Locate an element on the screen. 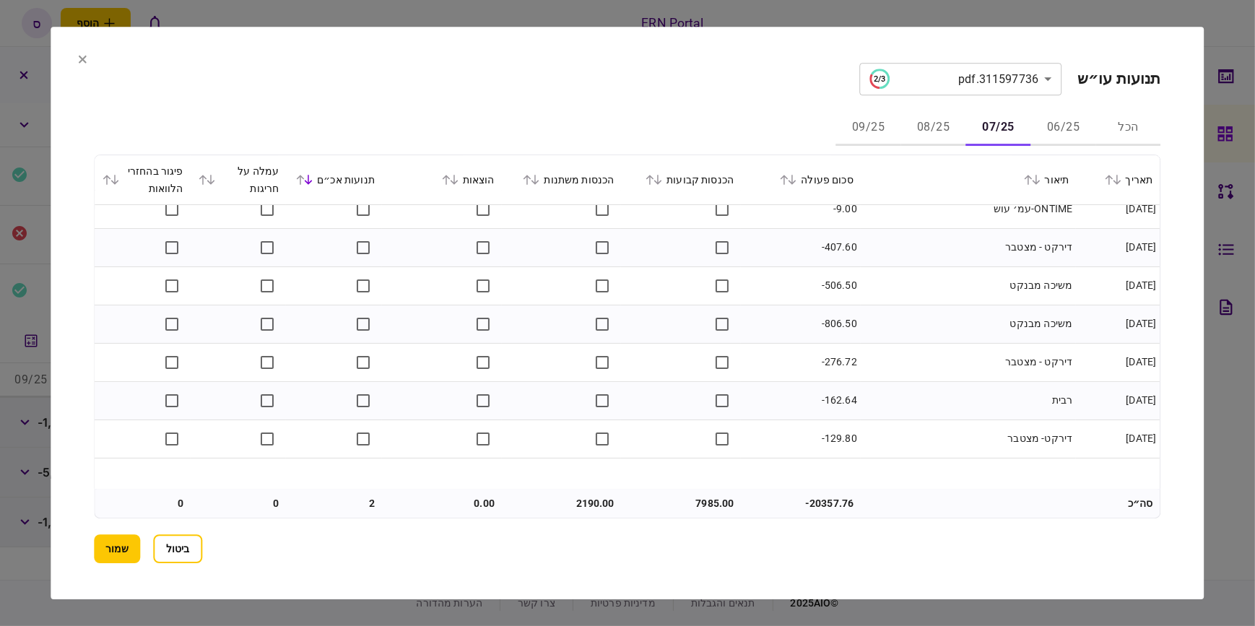  h2: תנועות עו״ש is located at coordinates (1118, 79).